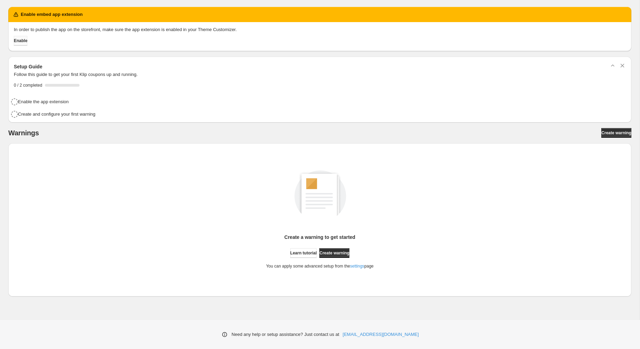 The width and height of the screenshot is (640, 349). What do you see at coordinates (20, 41) in the screenshot?
I see `button: Enable` at bounding box center [20, 41].